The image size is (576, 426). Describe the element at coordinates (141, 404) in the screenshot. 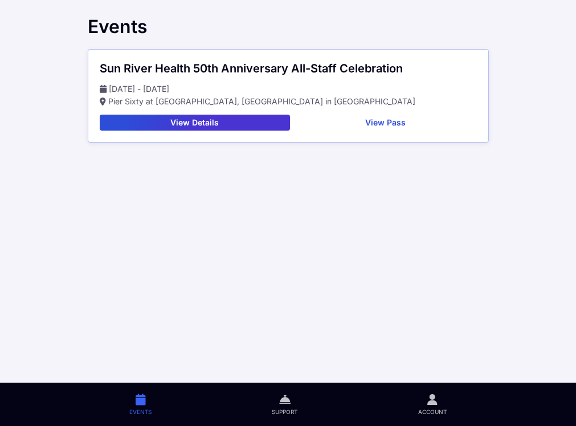

I see `a: Events` at that location.